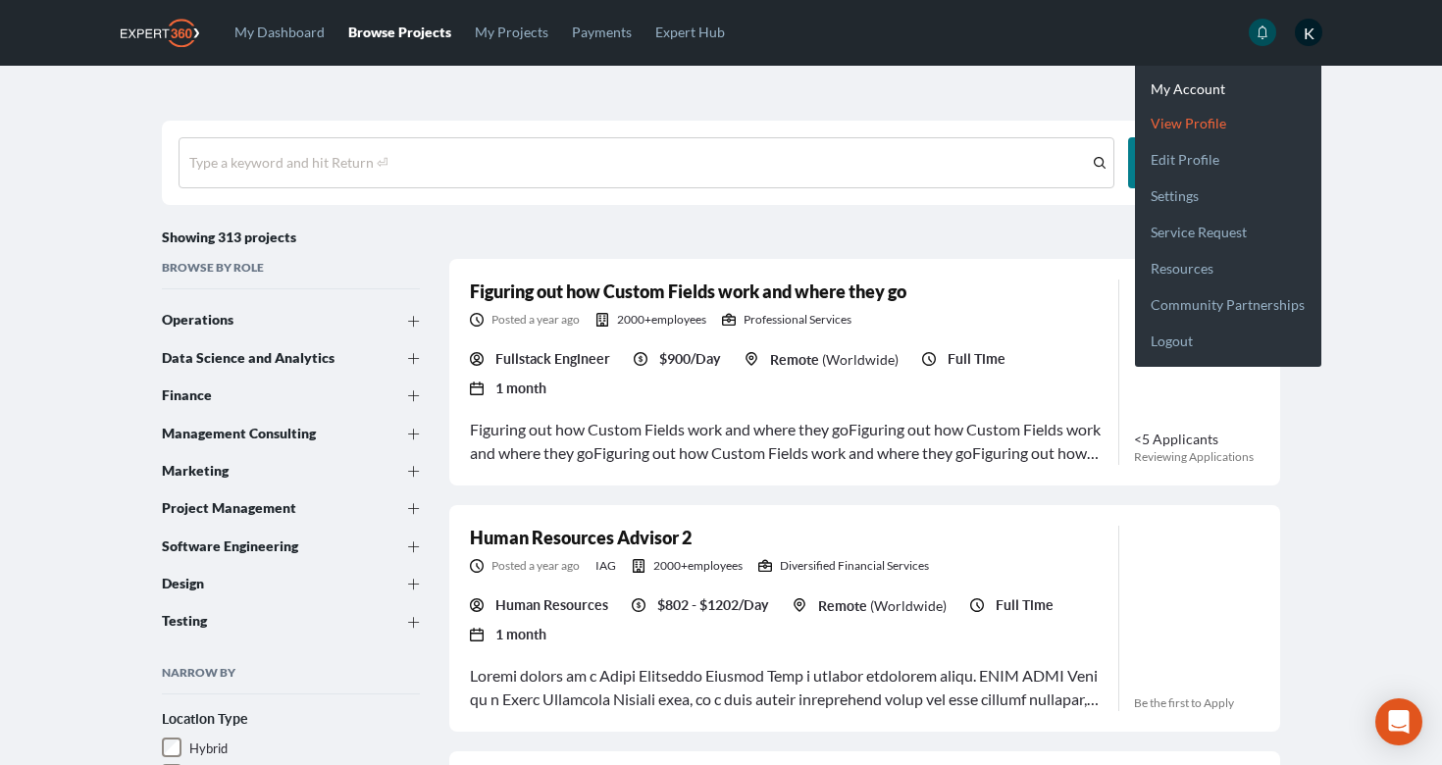 The image size is (1442, 765). I want to click on span: $900/Day, so click(690, 359).